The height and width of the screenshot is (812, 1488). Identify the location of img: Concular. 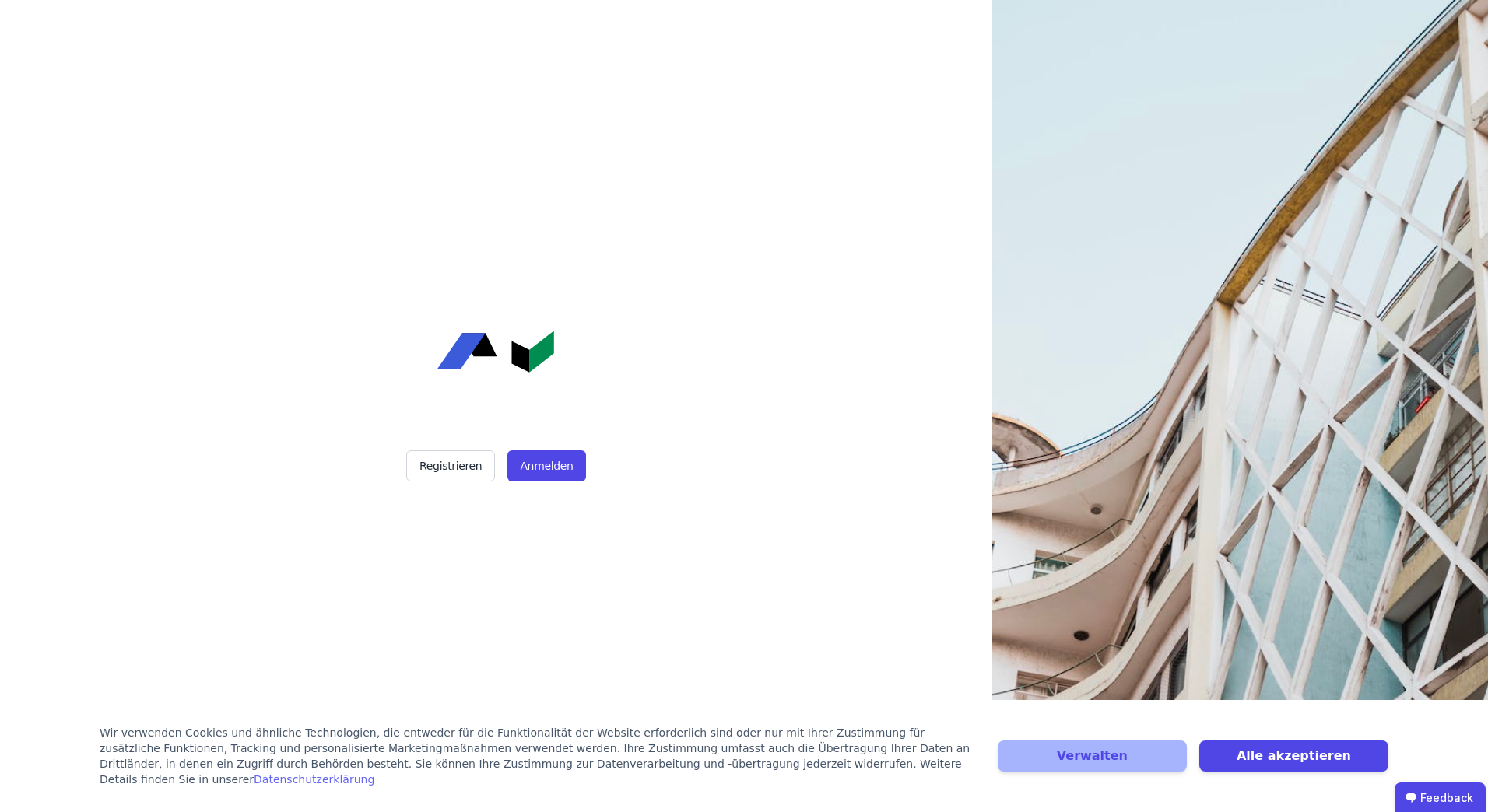
(496, 352).